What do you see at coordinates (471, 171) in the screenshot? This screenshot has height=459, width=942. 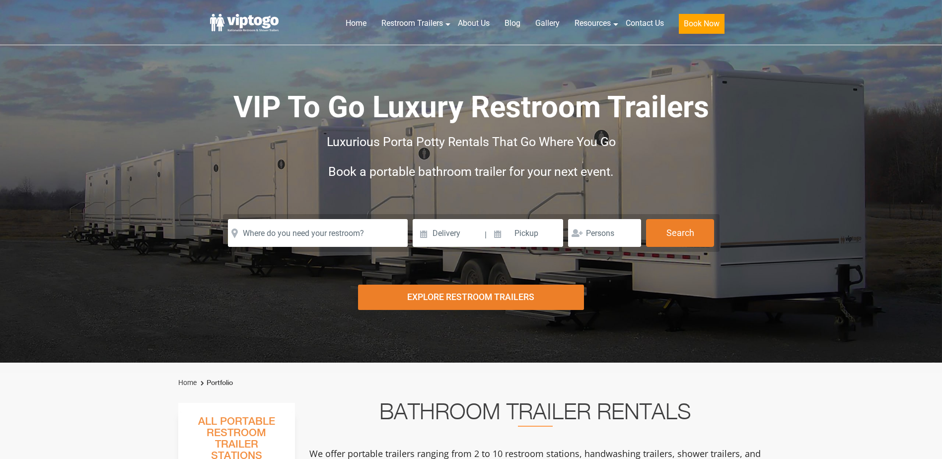 I see `span: Book a portable bathroom trailer for your next event.` at bounding box center [471, 171].